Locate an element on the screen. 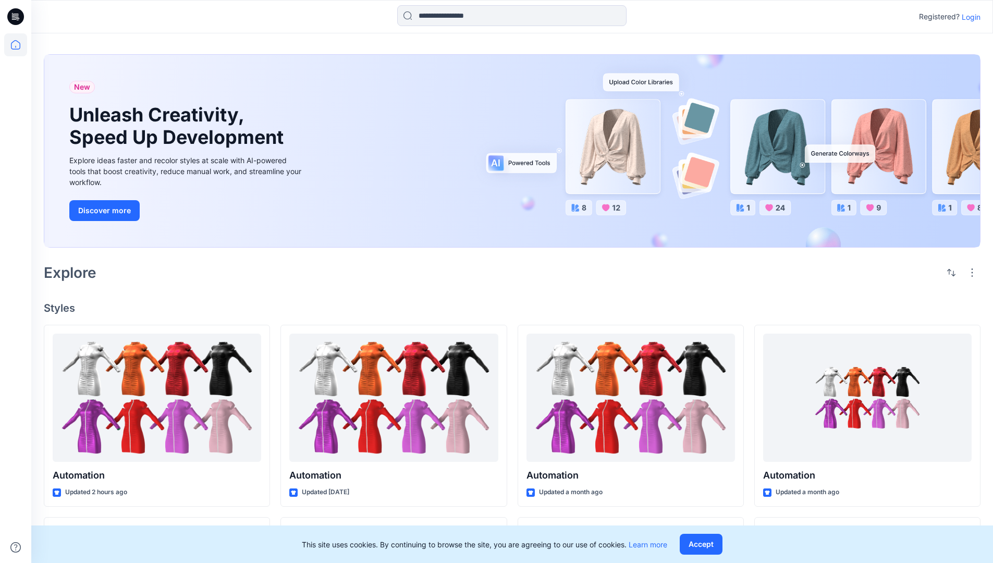 Image resolution: width=993 pixels, height=563 pixels. p: Login is located at coordinates (971, 17).